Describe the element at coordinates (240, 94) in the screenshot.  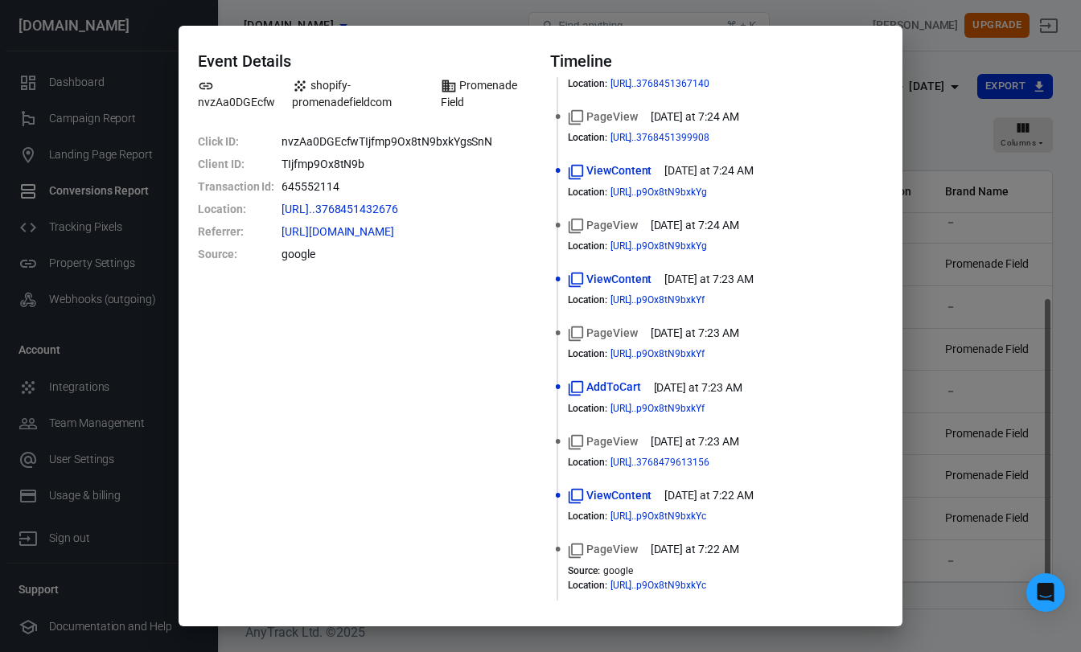
I see `span: Property` at that location.